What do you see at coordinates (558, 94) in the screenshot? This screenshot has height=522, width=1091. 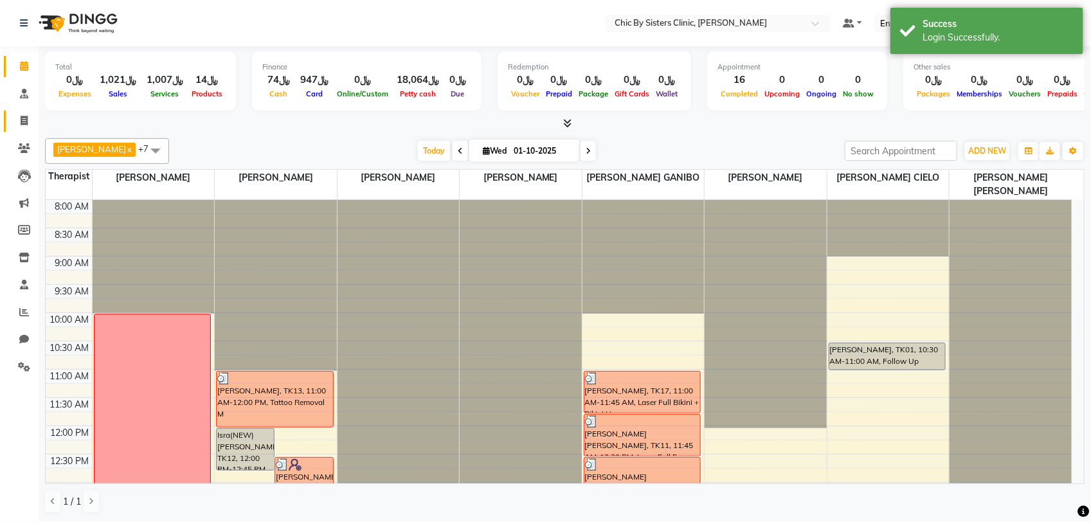 I see `span: Prepaid` at bounding box center [558, 94].